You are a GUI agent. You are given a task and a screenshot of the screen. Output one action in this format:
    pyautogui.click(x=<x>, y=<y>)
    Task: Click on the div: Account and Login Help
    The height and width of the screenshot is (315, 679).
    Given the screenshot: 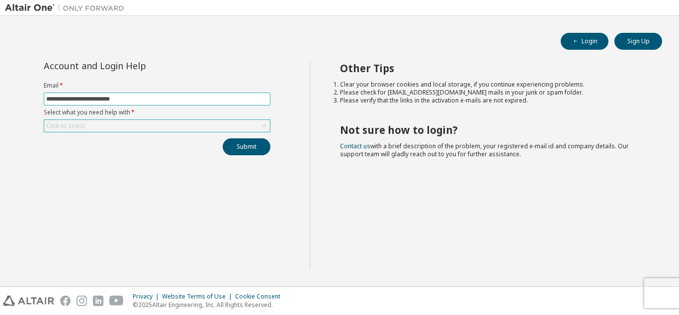 What is the action you would take?
    pyautogui.click(x=134, y=66)
    